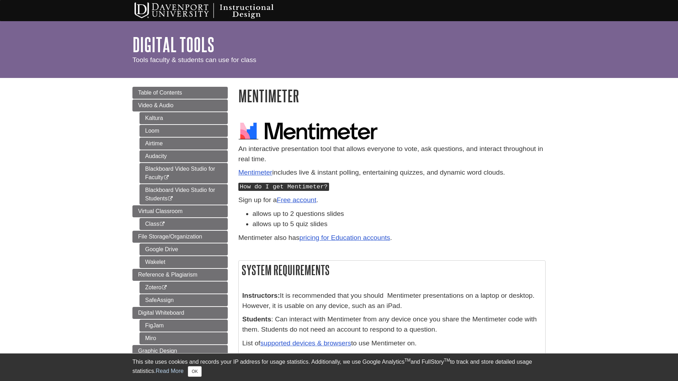  Describe the element at coordinates (392, 154) in the screenshot. I see `p: An interactive presentation tool that allows everyone to vote, ask questions, and interact throug...` at that location.